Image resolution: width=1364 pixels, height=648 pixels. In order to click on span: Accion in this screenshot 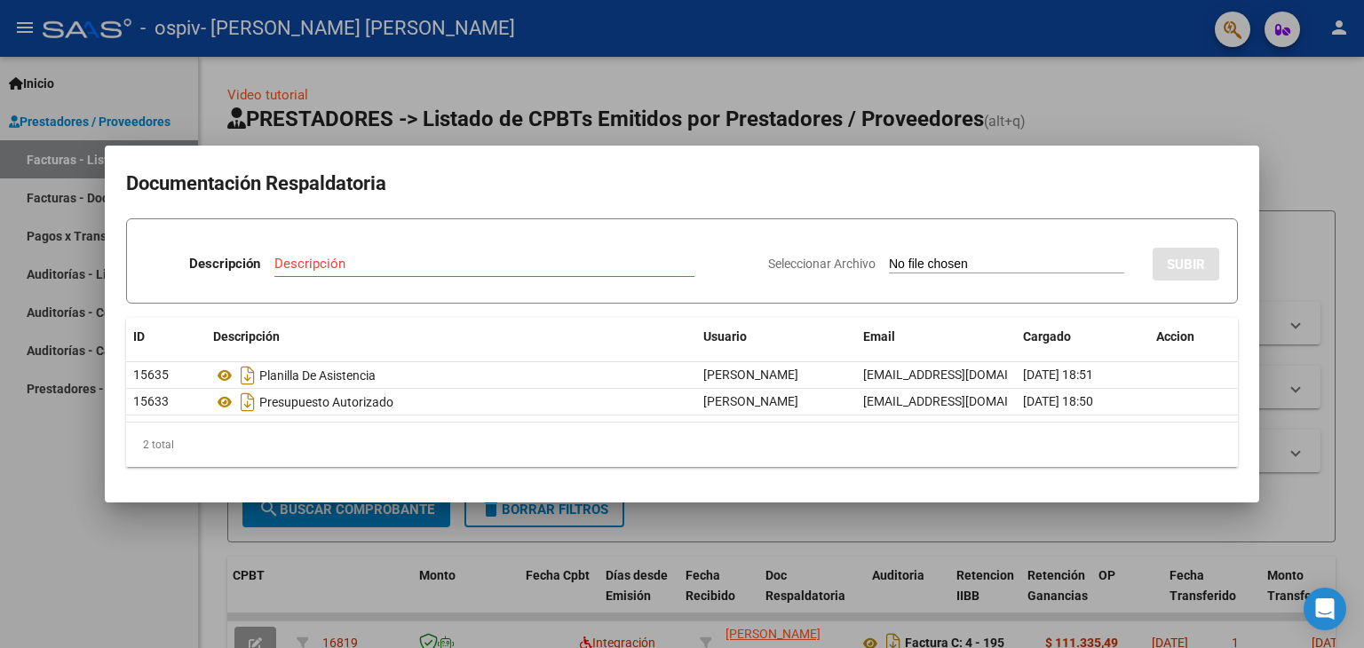, I will do `click(1175, 337)`.